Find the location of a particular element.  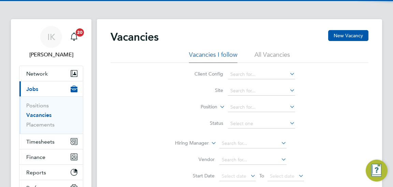

button: Finance is located at coordinates (51, 157).